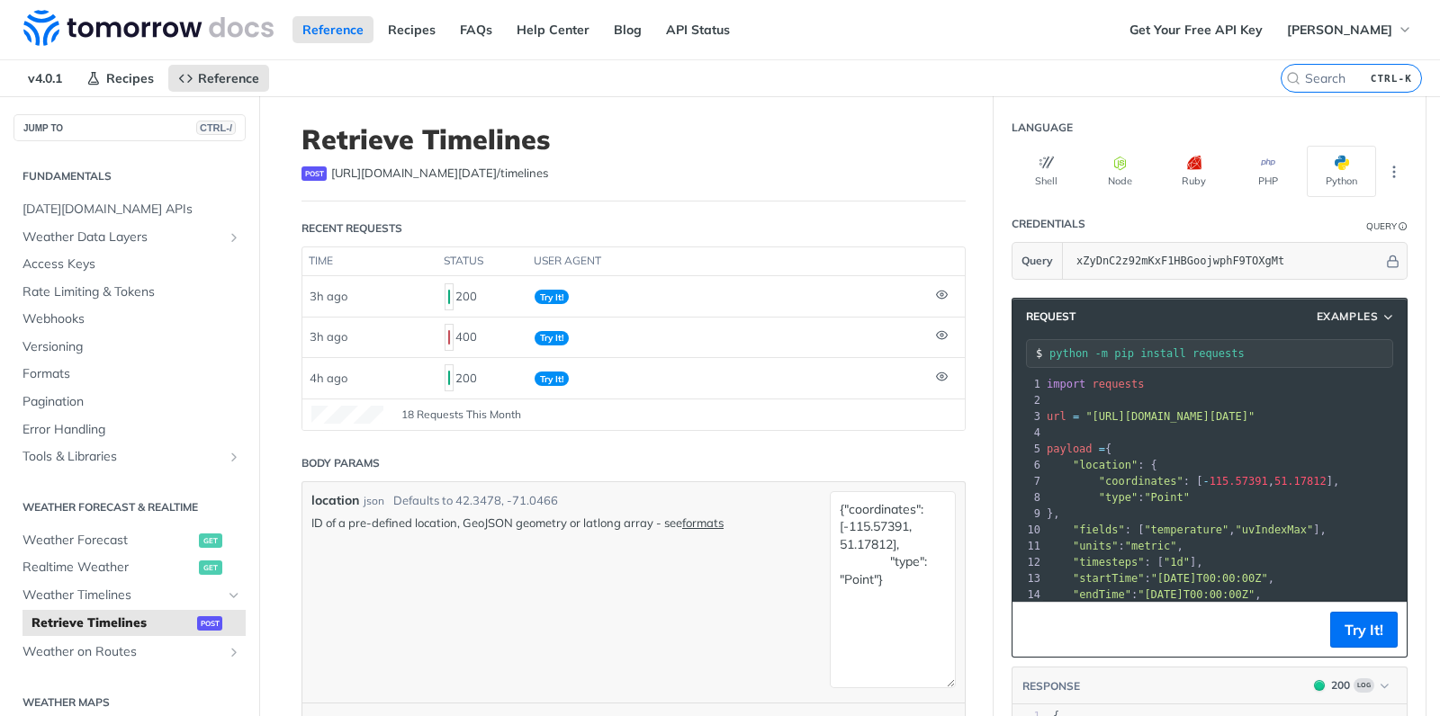 This screenshot has height=716, width=1440. What do you see at coordinates (122, 652) in the screenshot?
I see `span: Weather on Routes` at bounding box center [122, 652].